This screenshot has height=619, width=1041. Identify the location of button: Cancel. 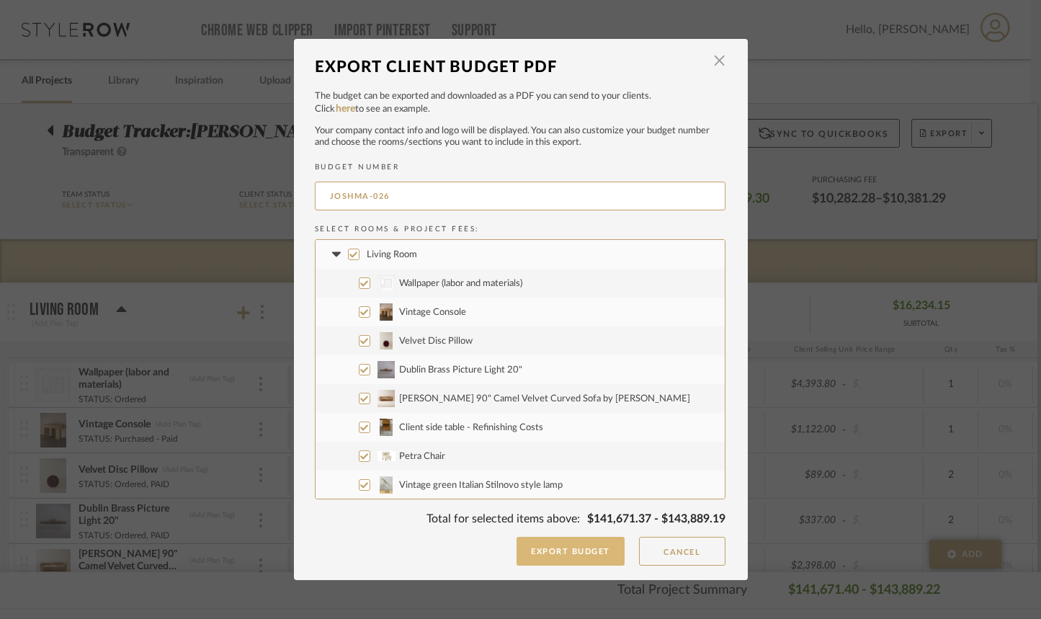
(682, 551).